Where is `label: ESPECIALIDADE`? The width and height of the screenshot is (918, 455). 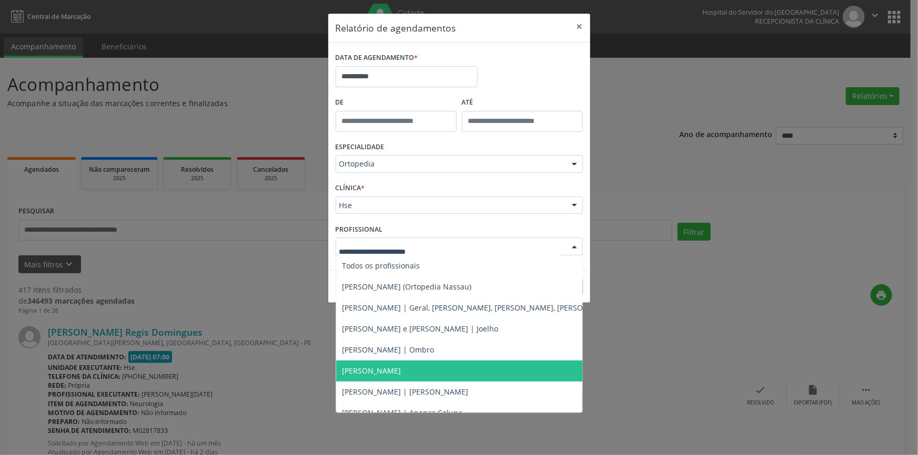
label: ESPECIALIDADE is located at coordinates (360, 147).